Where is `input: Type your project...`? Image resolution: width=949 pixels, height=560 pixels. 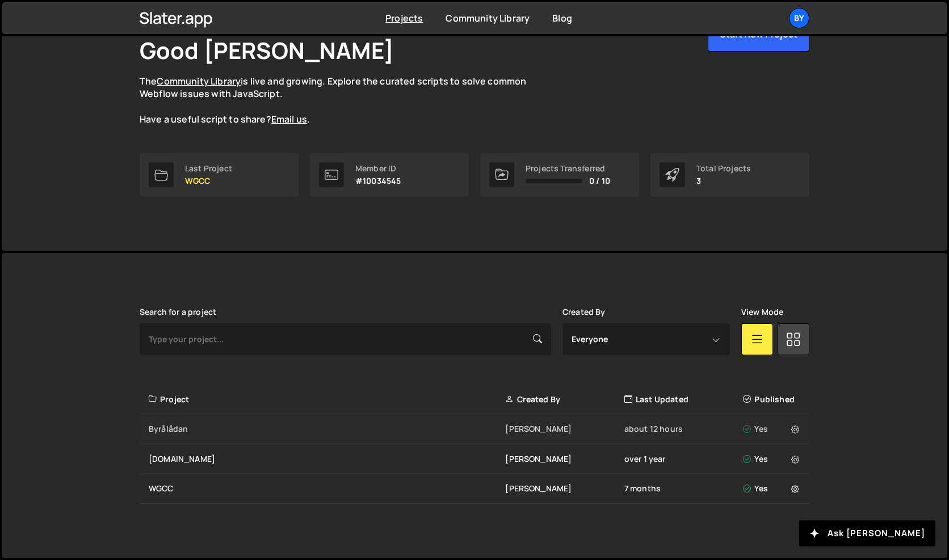 input: Type your project... is located at coordinates (345, 339).